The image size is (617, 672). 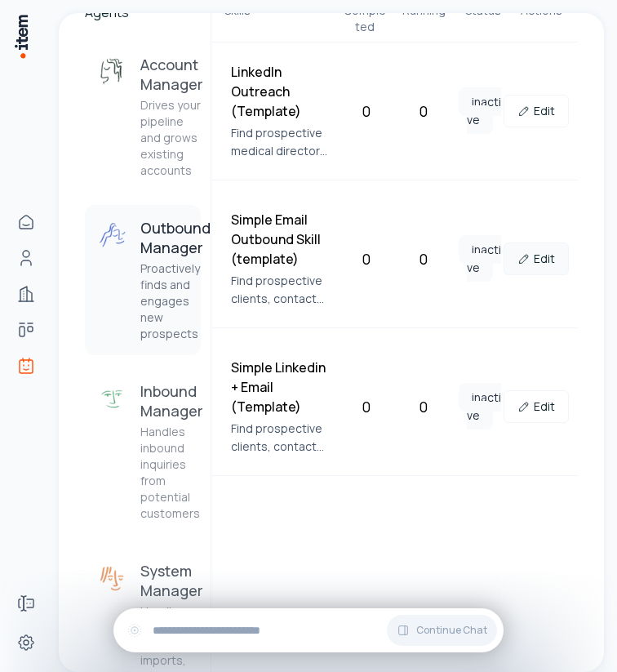 I want to click on a: Settings, so click(x=26, y=642).